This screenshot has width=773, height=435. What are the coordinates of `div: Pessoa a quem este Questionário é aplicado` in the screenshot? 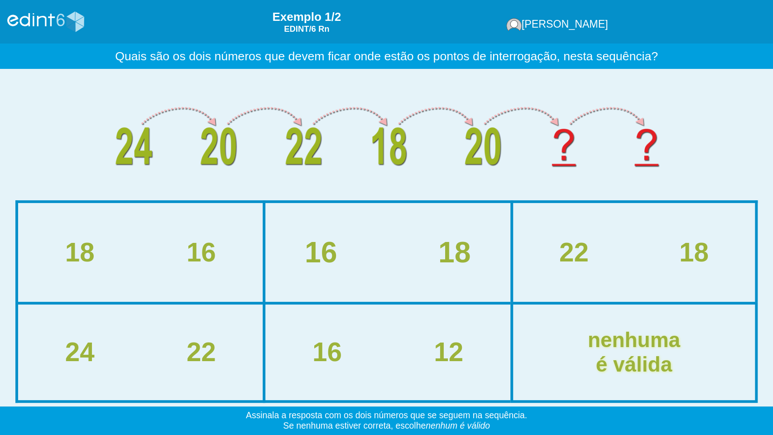 It's located at (557, 24).